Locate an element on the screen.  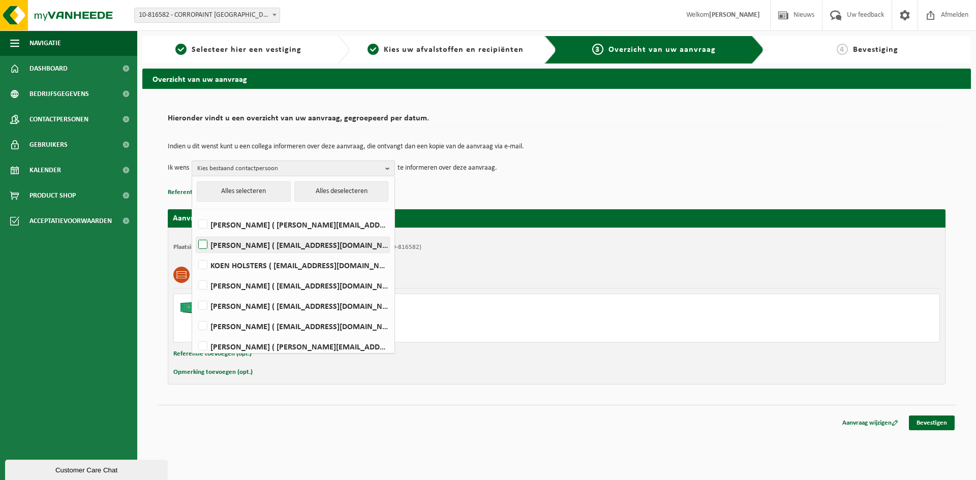
span: Kies uw afvalstoffen en recipiënten is located at coordinates (453, 50).